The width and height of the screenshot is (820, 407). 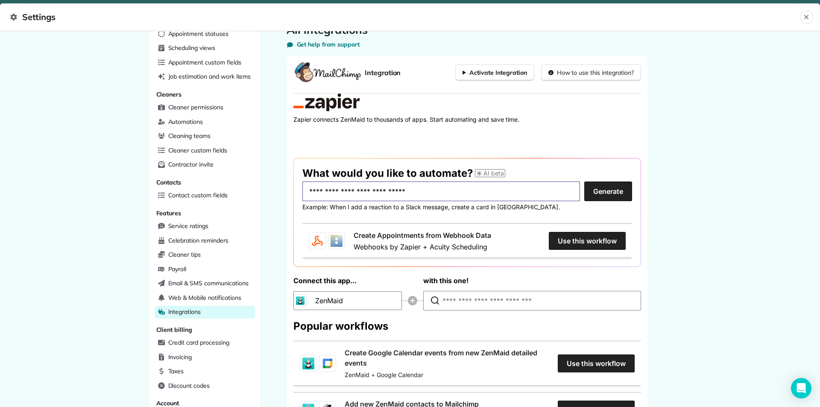 What do you see at coordinates (205, 226) in the screenshot?
I see `a: Service ratings` at bounding box center [205, 226].